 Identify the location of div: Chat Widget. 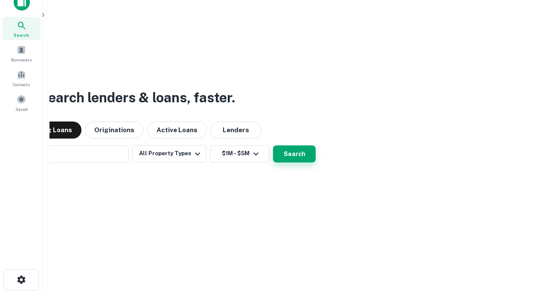
(525, 259).